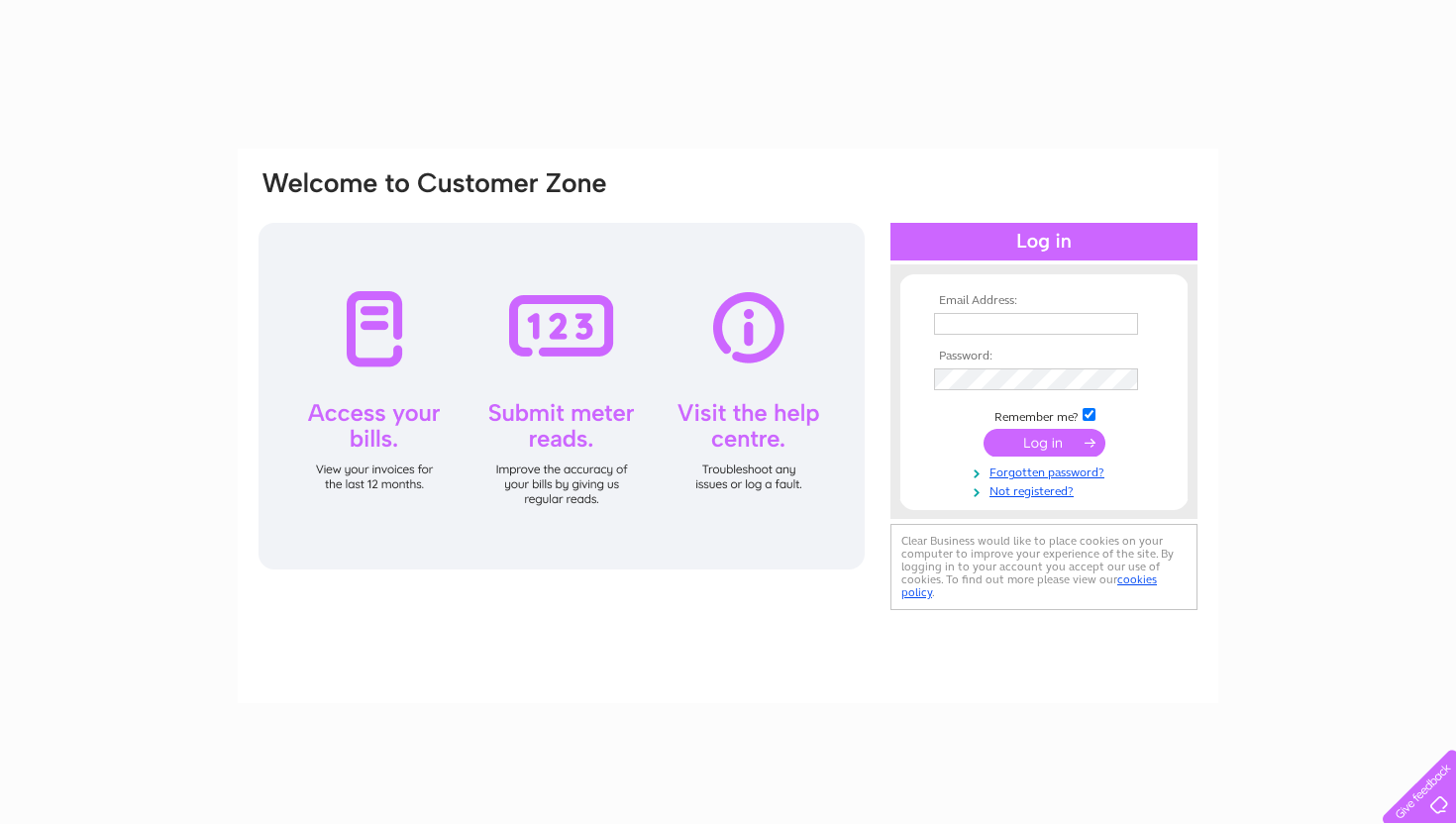 The height and width of the screenshot is (824, 1456). Describe the element at coordinates (1044, 567) in the screenshot. I see `div: Clear Business would like to place cookies on your computer to improve your experience of the sit...` at that location.